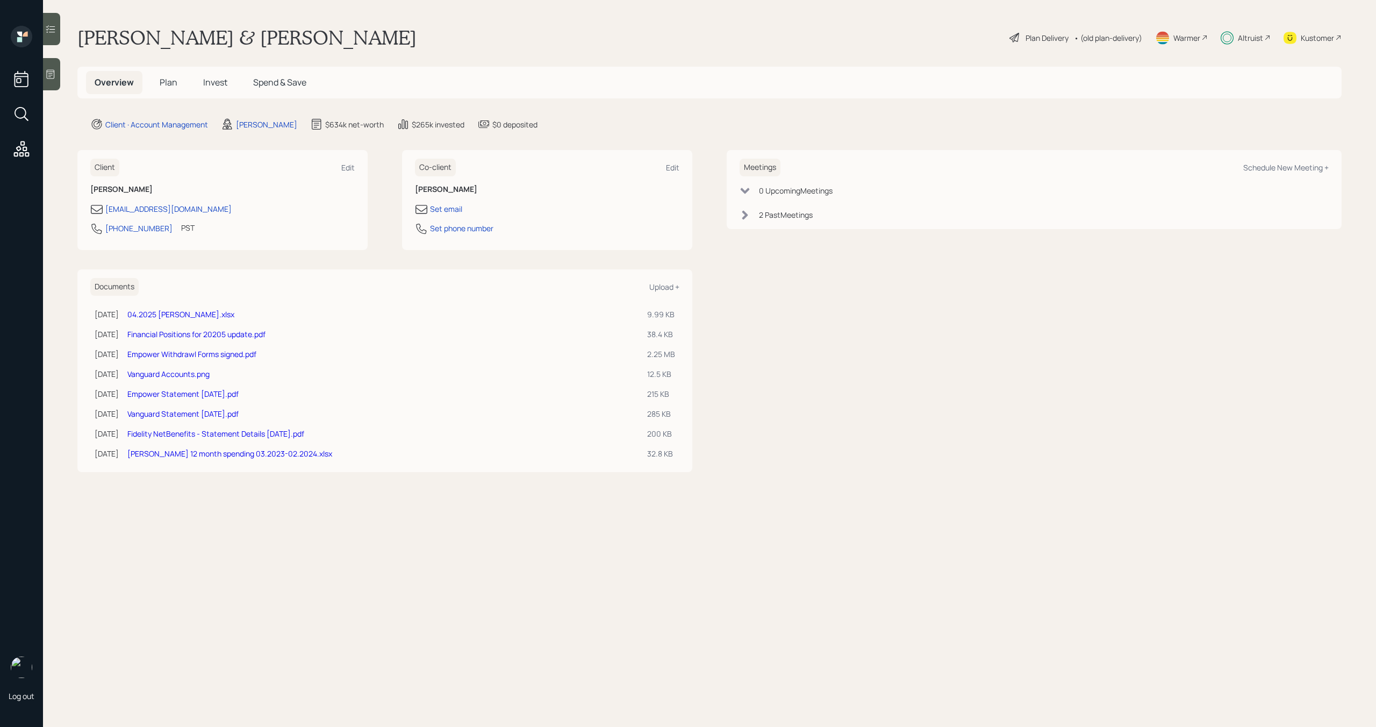  I want to click on span: Invest, so click(215, 82).